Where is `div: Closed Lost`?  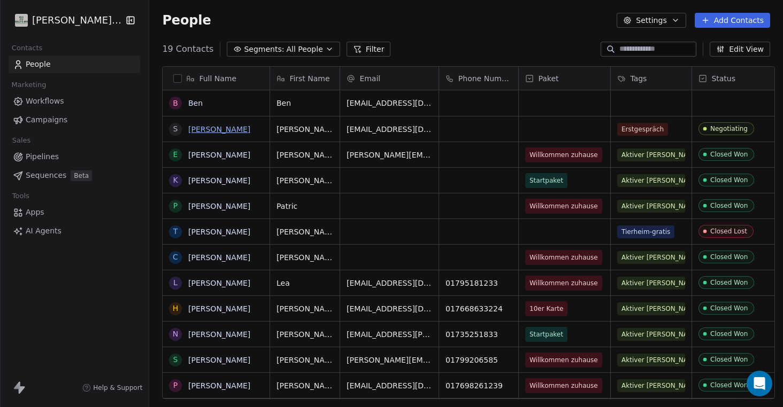
div: Closed Lost is located at coordinates (728, 232).